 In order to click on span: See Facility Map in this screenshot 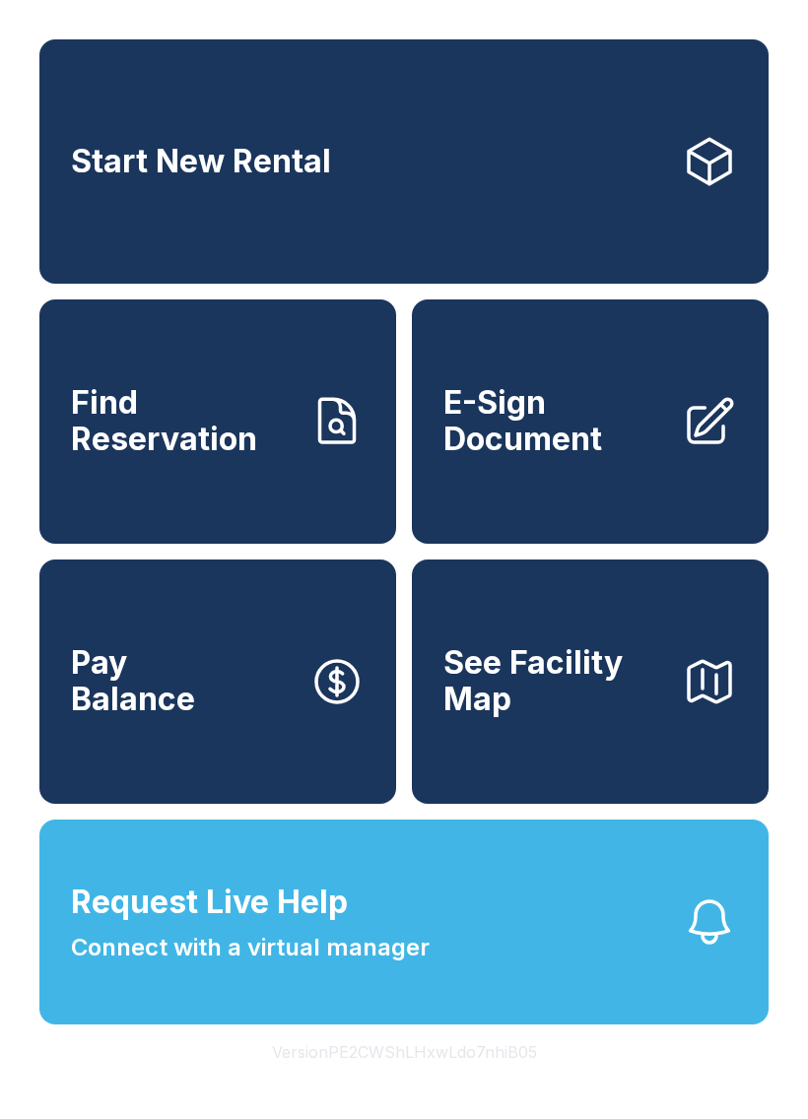, I will do `click(555, 681)`.